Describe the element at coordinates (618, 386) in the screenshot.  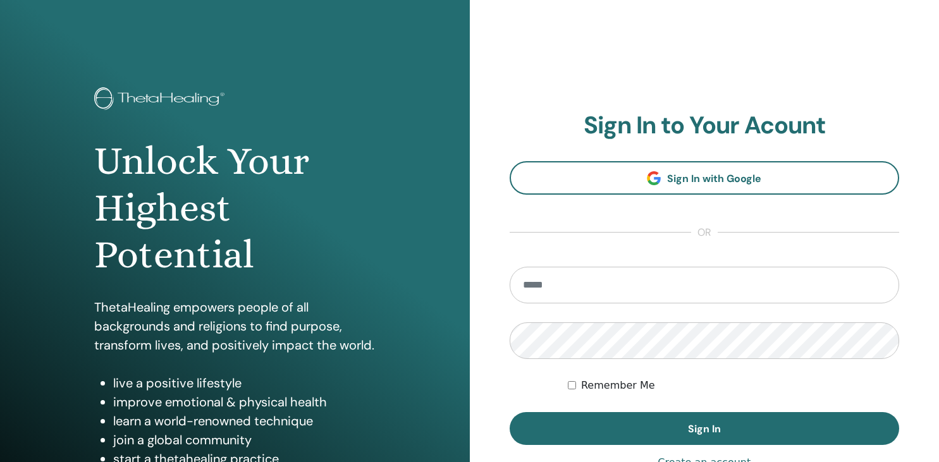
I see `label: Remember Me` at that location.